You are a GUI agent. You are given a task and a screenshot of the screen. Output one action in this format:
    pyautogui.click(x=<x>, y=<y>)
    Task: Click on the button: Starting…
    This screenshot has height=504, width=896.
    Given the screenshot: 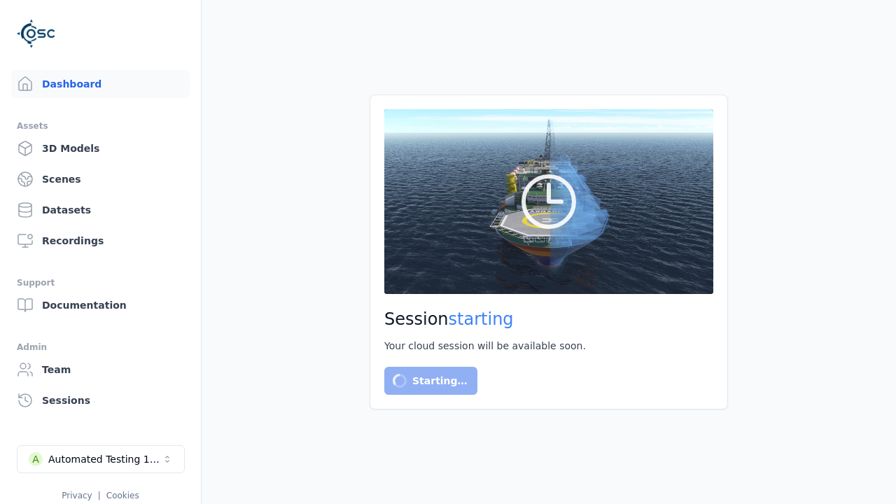 What is the action you would take?
    pyautogui.click(x=431, y=381)
    